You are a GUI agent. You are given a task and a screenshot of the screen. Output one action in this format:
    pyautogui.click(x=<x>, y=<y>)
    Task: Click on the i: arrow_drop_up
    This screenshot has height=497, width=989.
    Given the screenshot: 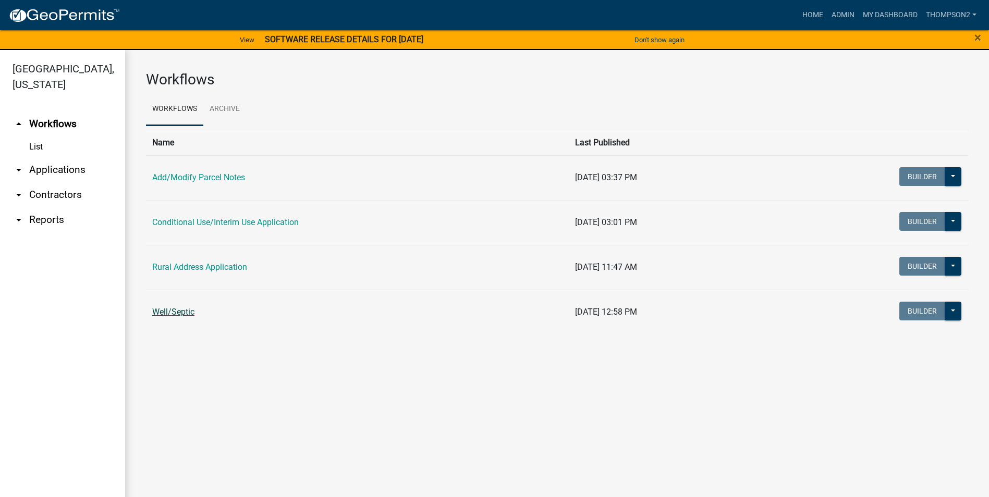 What is the action you would take?
    pyautogui.click(x=19, y=124)
    